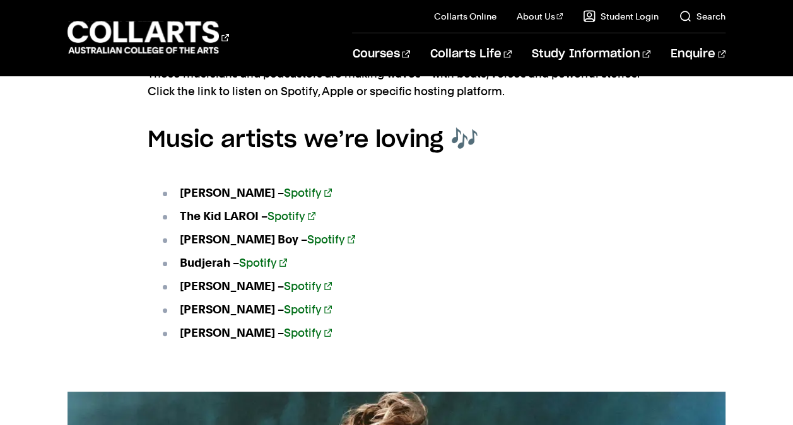  Describe the element at coordinates (380, 54) in the screenshot. I see `a: Courses` at that location.